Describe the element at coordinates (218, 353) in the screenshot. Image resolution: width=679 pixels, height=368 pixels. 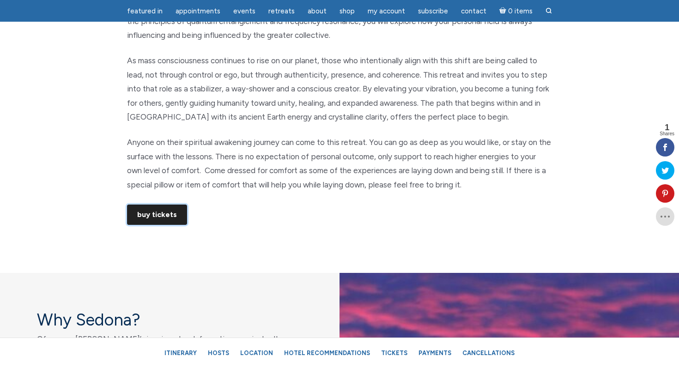
I see `a: Hosts` at that location.